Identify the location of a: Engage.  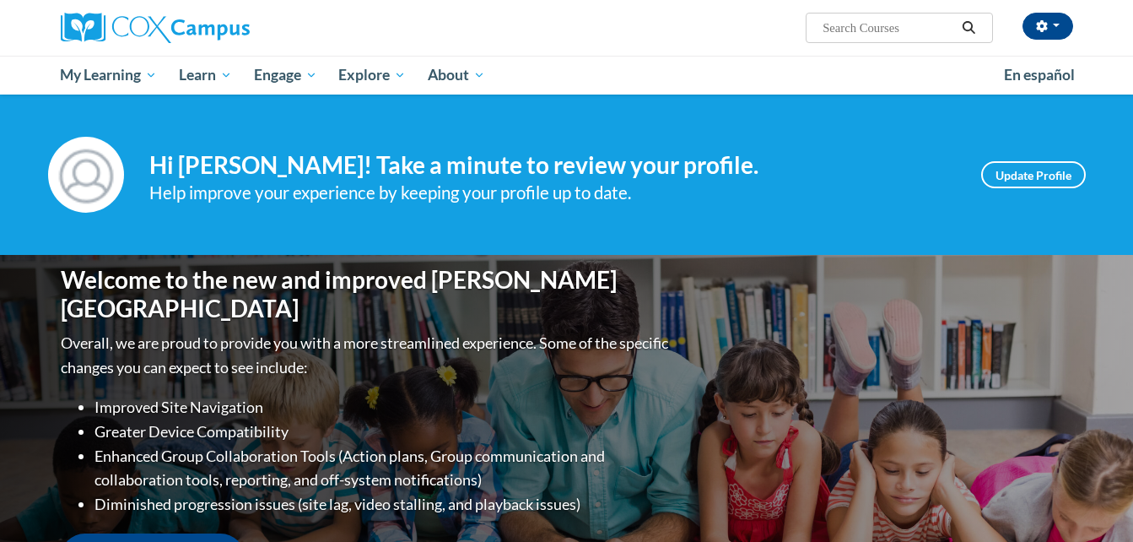
(285, 75).